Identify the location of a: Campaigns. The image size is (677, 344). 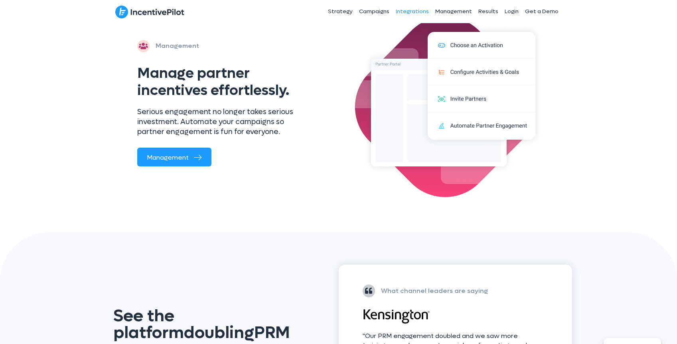
(374, 12).